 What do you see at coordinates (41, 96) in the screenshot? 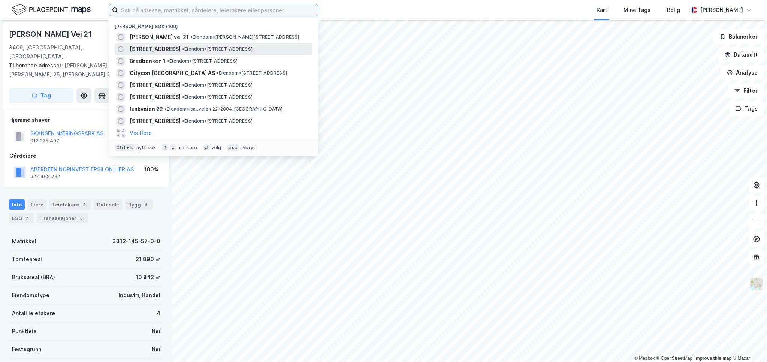
I see `button: Tag` at bounding box center [41, 96].